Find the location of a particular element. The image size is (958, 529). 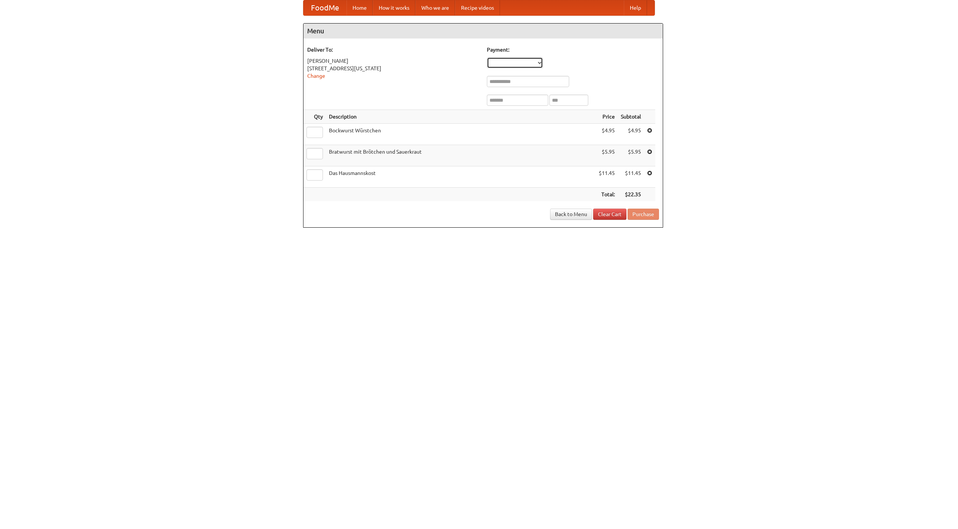

a: Recipe videos is located at coordinates (477, 8).